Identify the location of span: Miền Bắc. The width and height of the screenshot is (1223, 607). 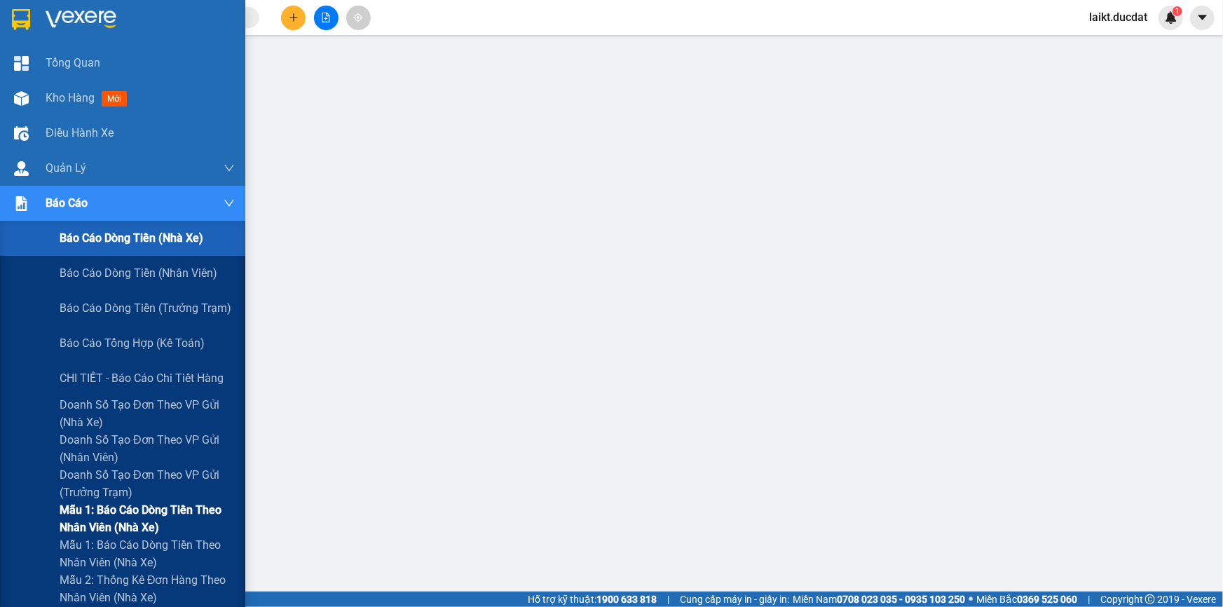
(1027, 599).